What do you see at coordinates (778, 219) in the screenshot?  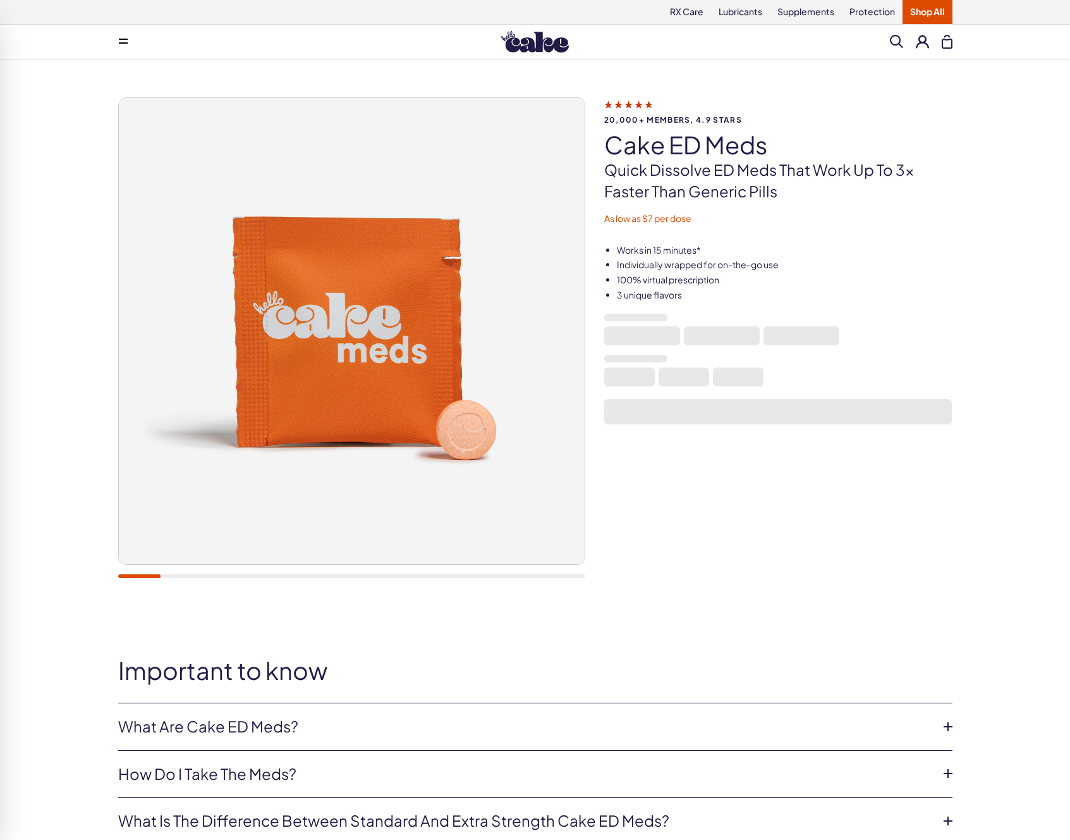 I see `p: As low as $7 per dose` at bounding box center [778, 219].